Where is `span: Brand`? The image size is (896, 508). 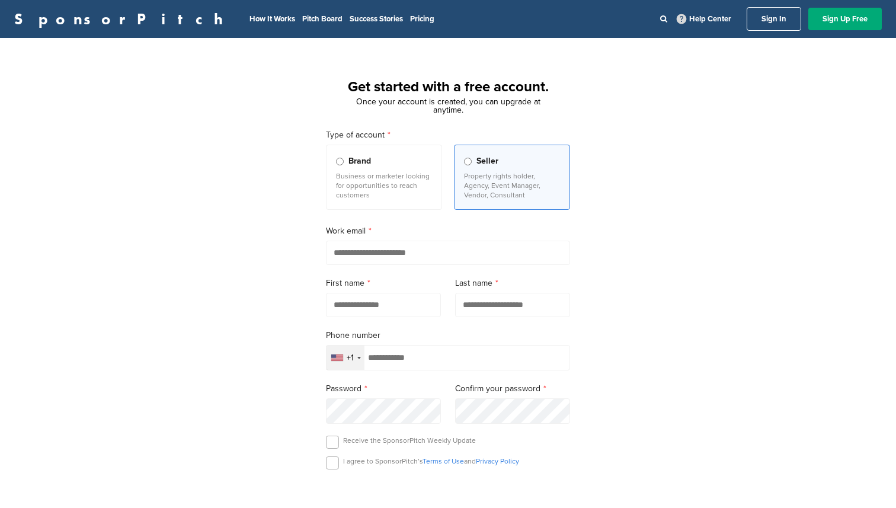 span: Brand is located at coordinates (360, 161).